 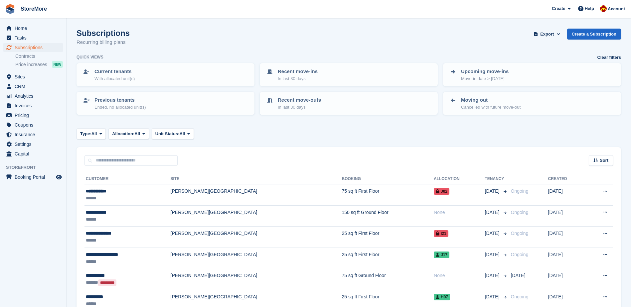 I want to click on span: Settings, so click(x=35, y=144).